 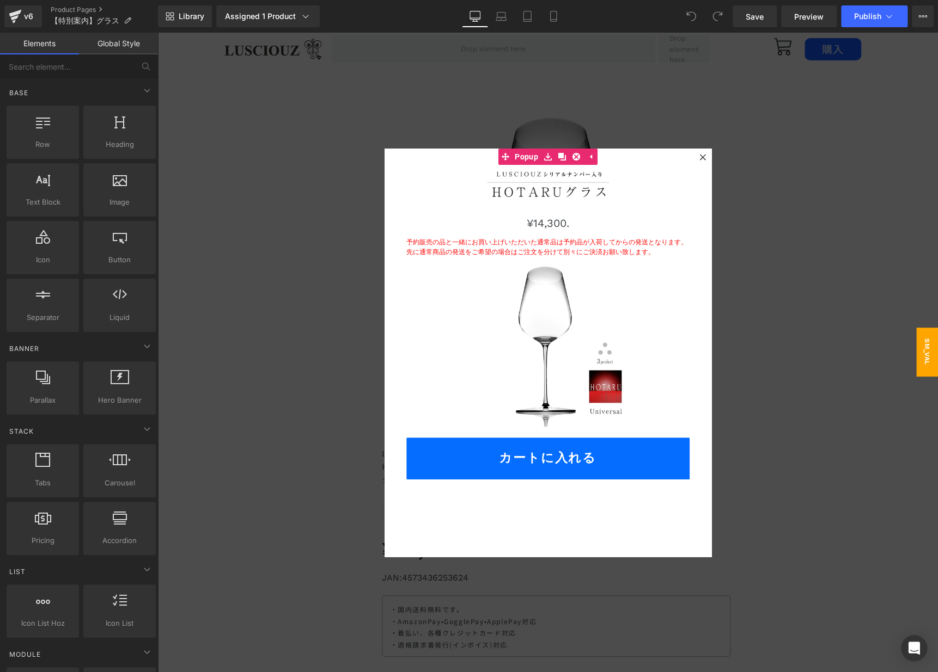 What do you see at coordinates (191, 16) in the screenshot?
I see `span: Library` at bounding box center [191, 16].